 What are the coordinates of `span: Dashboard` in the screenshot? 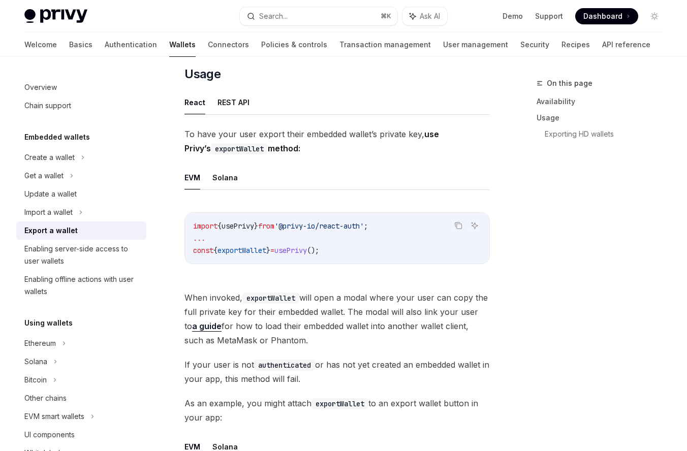 It's located at (603, 16).